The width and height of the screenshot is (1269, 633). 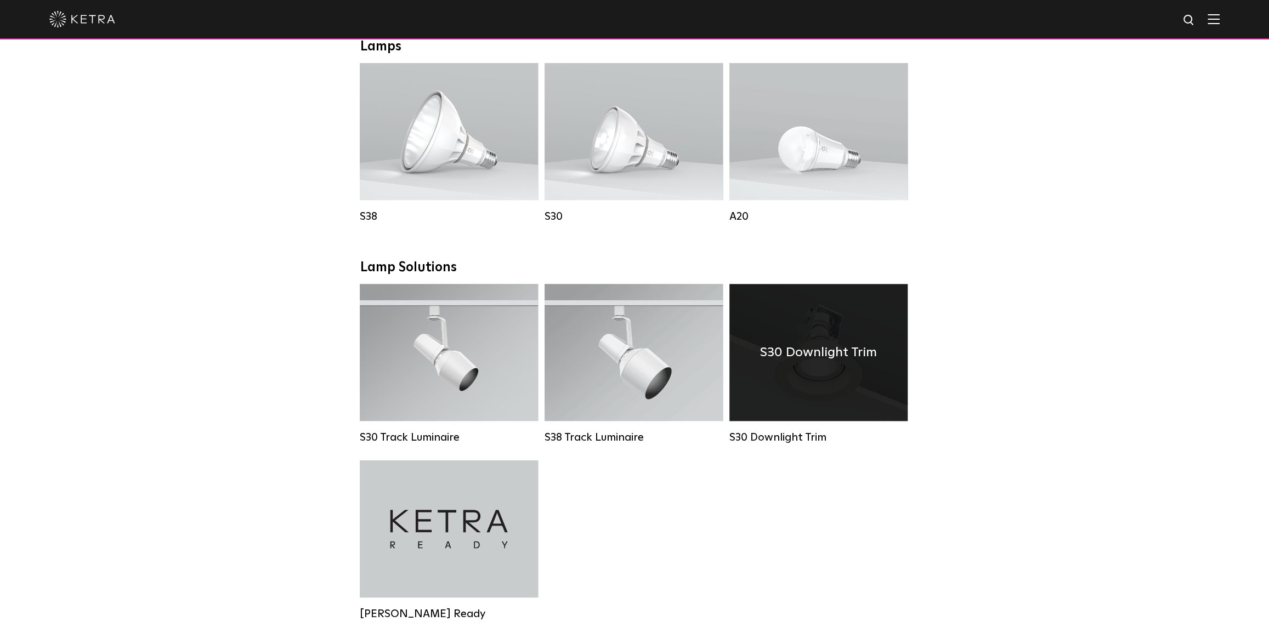 I want to click on div: S30 Track Luminaire, so click(x=449, y=438).